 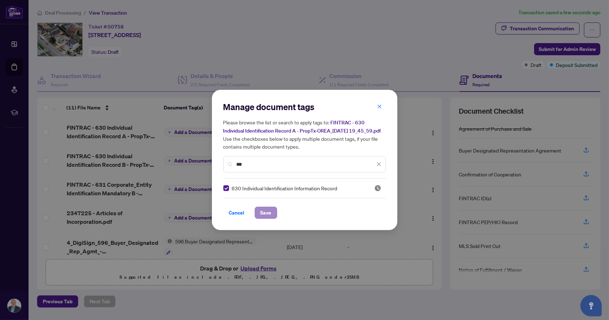 What do you see at coordinates (285, 188) in the screenshot?
I see `span: 630 Individual Identification Information Record` at bounding box center [285, 188].